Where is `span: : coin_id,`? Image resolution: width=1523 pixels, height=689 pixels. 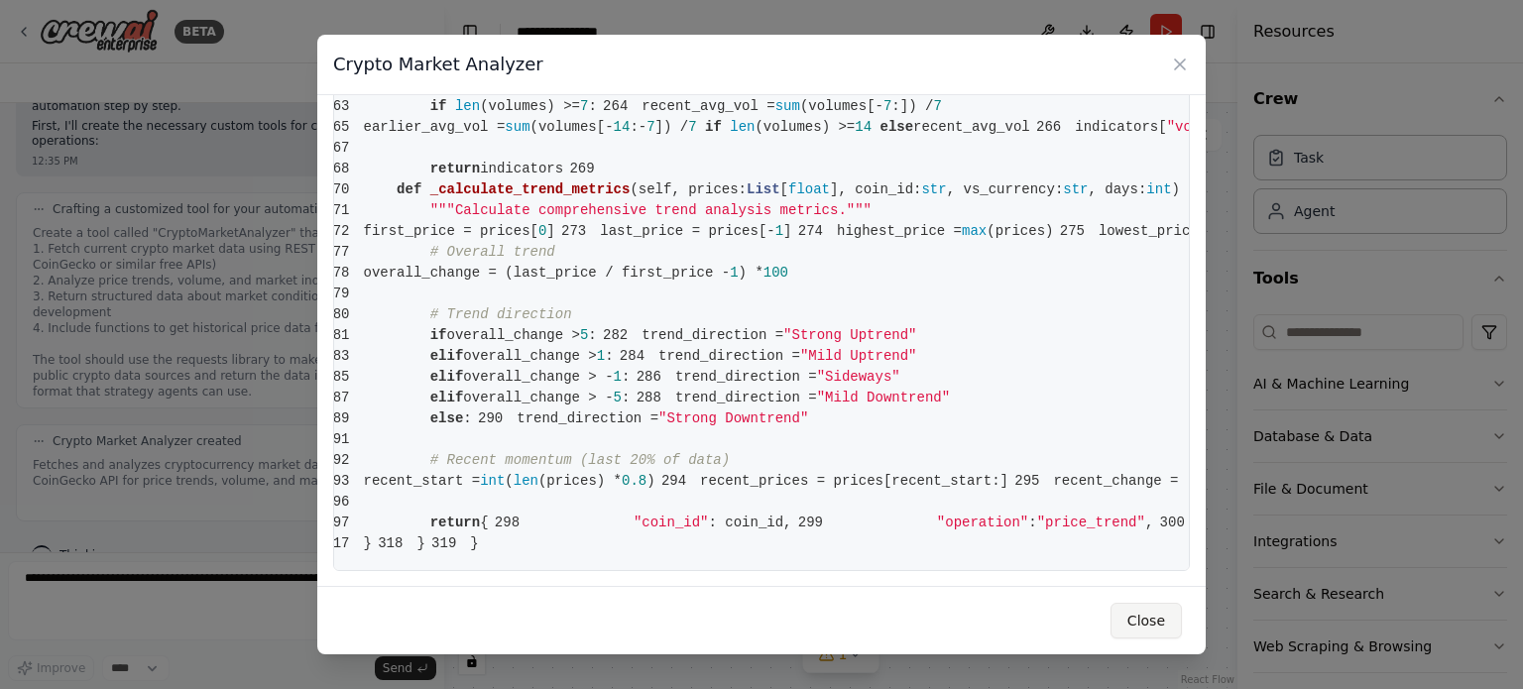 span: : coin_id, is located at coordinates (750, 522).